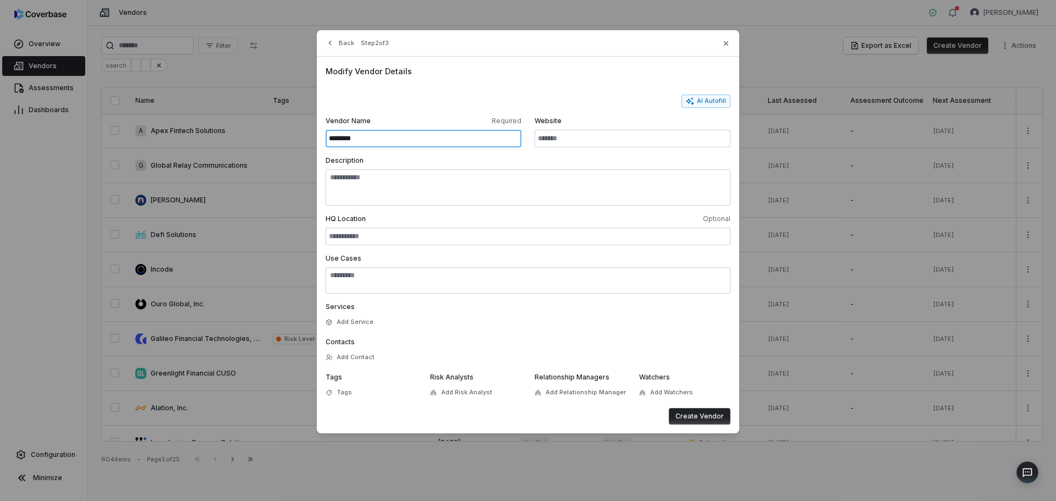 This screenshot has height=501, width=1056. What do you see at coordinates (374, 43) in the screenshot?
I see `span: Step 2 of 3` at bounding box center [374, 43].